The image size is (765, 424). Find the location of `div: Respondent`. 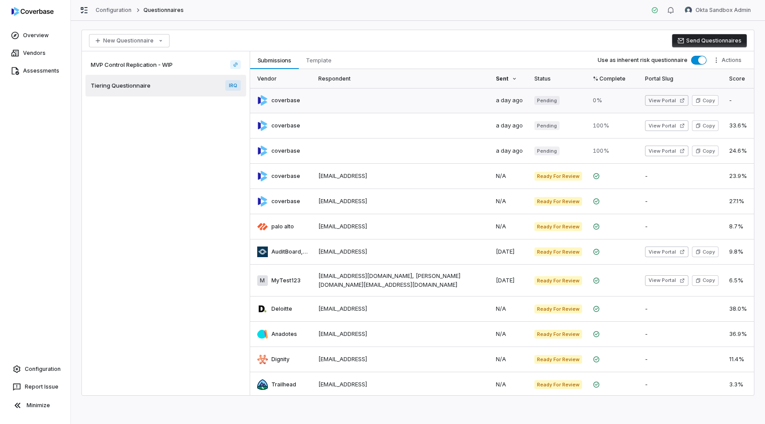

div: Respondent is located at coordinates (402, 78).